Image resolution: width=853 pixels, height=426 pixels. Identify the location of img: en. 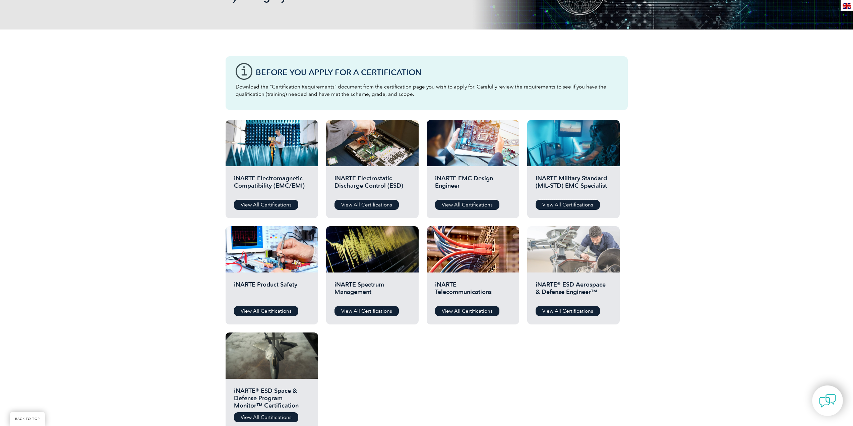
(847, 6).